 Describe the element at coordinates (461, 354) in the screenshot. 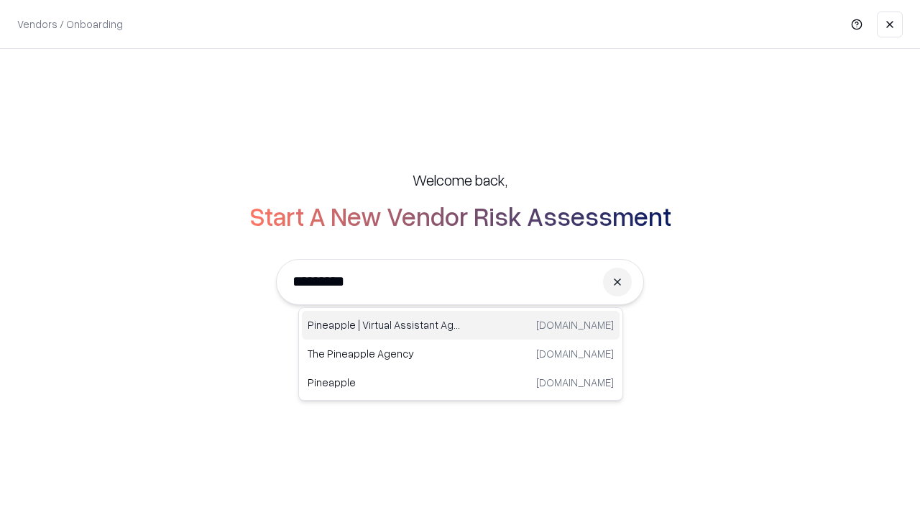

I see `div: Suggestions` at that location.